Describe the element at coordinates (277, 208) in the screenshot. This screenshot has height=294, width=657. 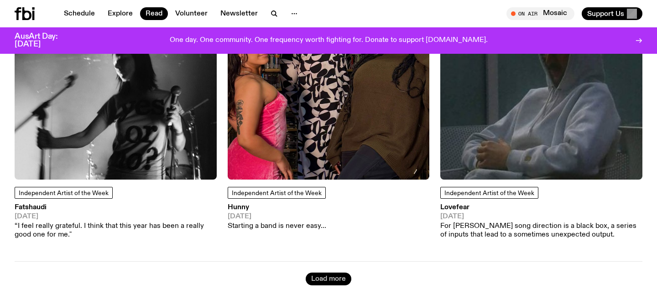
I see `h3: Hunny` at that location.